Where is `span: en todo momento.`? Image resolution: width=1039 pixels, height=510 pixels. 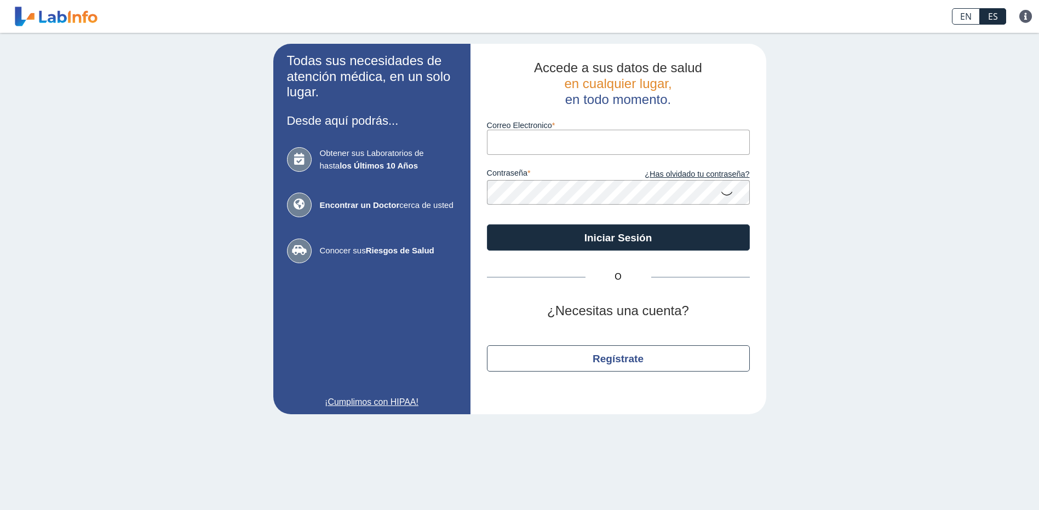 span: en todo momento. is located at coordinates (618, 99).